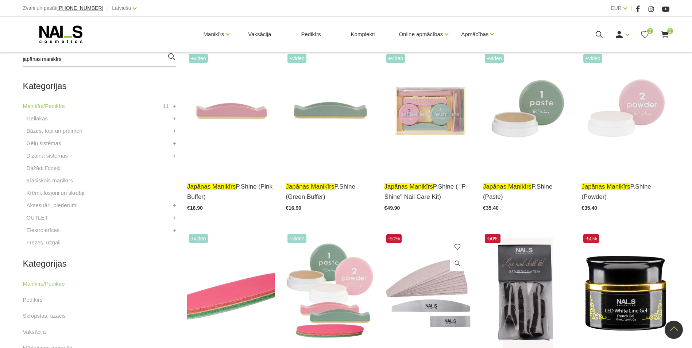 Image resolution: width=692 pixels, height=348 pixels. Describe the element at coordinates (43, 243) in the screenshot. I see `a: Frēzes, uzgaļi` at that location.